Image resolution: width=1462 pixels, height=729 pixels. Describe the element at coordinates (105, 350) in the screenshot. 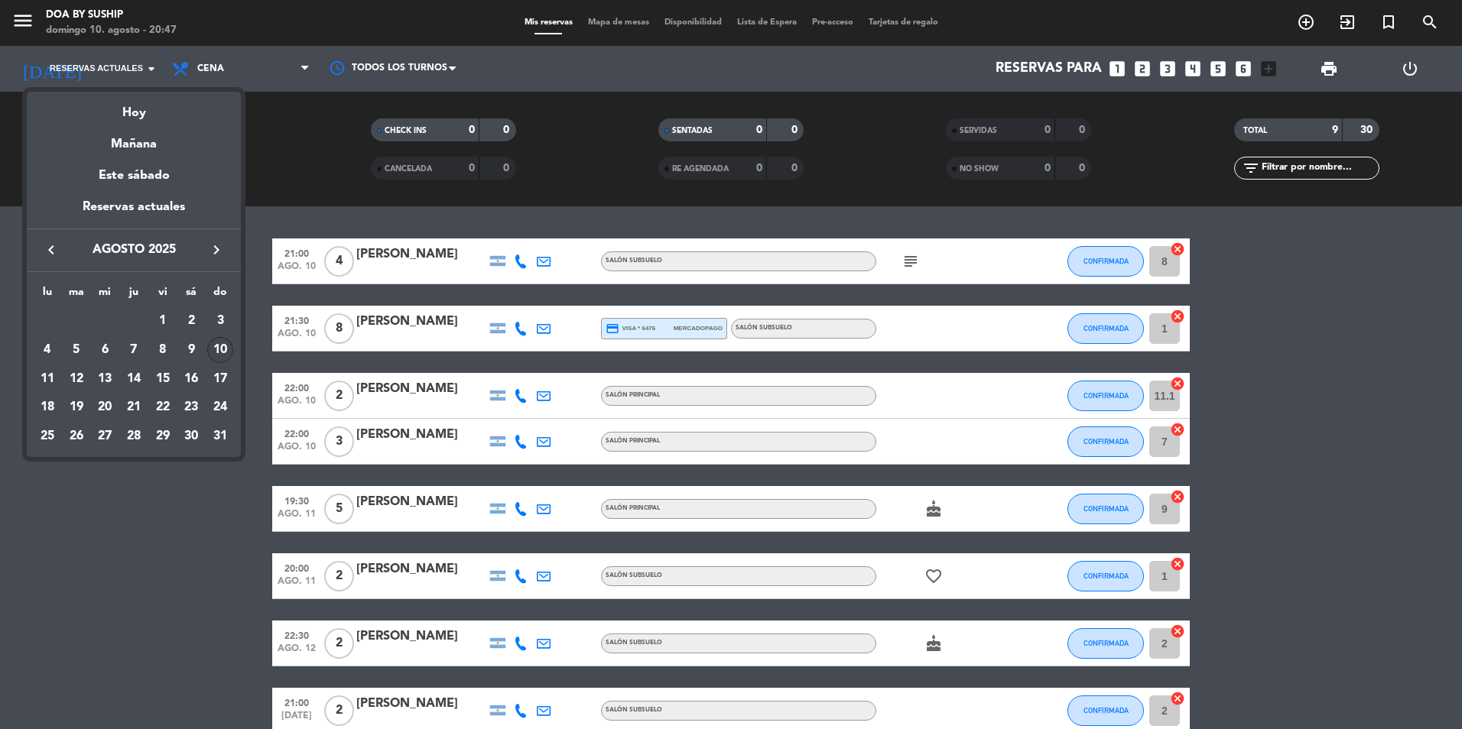

I see `td: 6 de agosto de 2025` at that location.